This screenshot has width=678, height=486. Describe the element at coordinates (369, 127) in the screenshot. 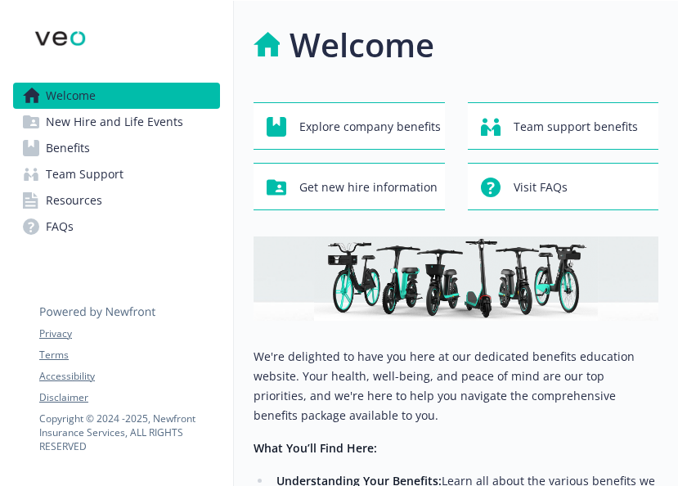

I see `span: Explore company benefits` at that location.